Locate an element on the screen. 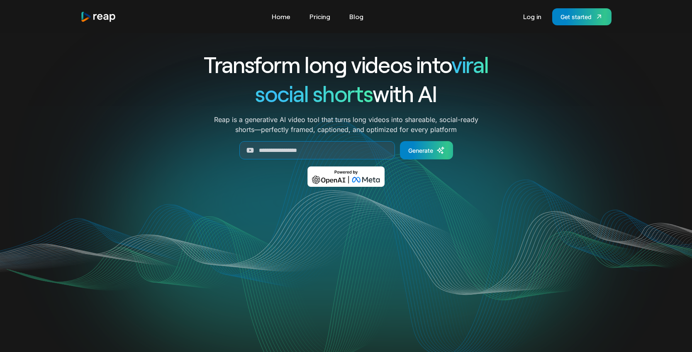 This screenshot has height=352, width=692. h1: Transform long videos into is located at coordinates (346, 64).